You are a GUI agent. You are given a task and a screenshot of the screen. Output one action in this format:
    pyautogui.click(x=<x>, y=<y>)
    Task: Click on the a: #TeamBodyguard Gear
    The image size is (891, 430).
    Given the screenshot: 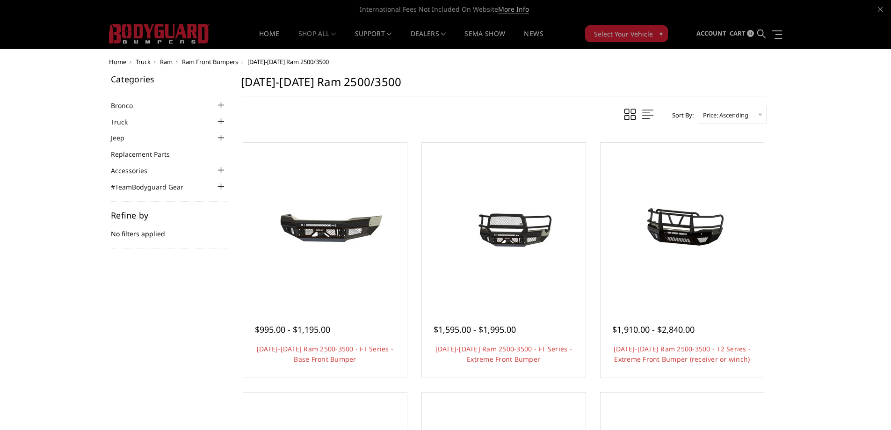 What is the action you would take?
    pyautogui.click(x=153, y=187)
    